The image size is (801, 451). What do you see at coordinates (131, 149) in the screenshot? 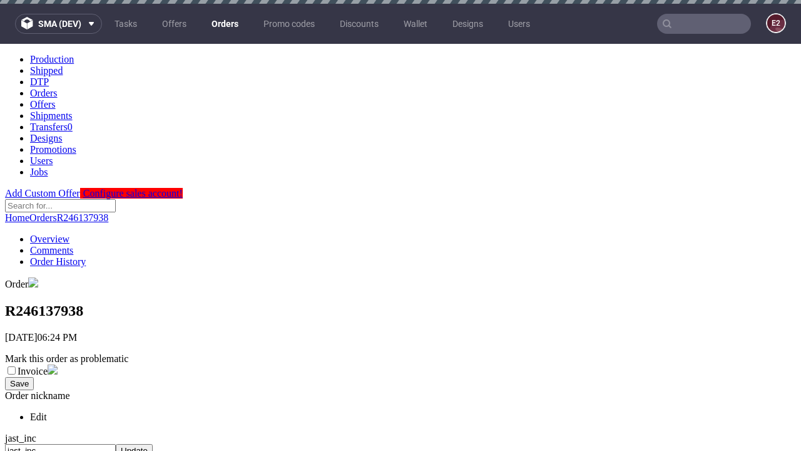
I see `a: Configure sales account!` at bounding box center [131, 149].